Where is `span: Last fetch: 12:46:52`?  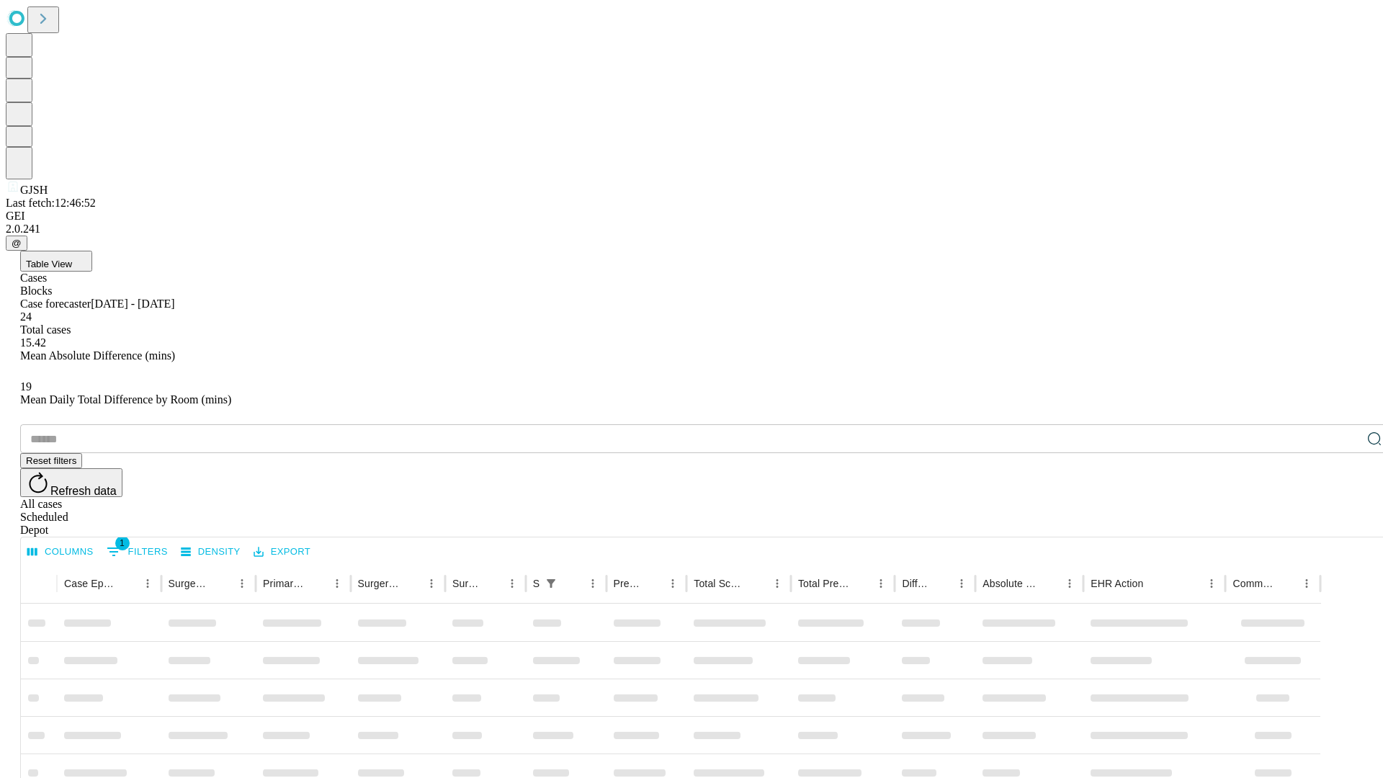 span: Last fetch: 12:46:52 is located at coordinates (50, 202).